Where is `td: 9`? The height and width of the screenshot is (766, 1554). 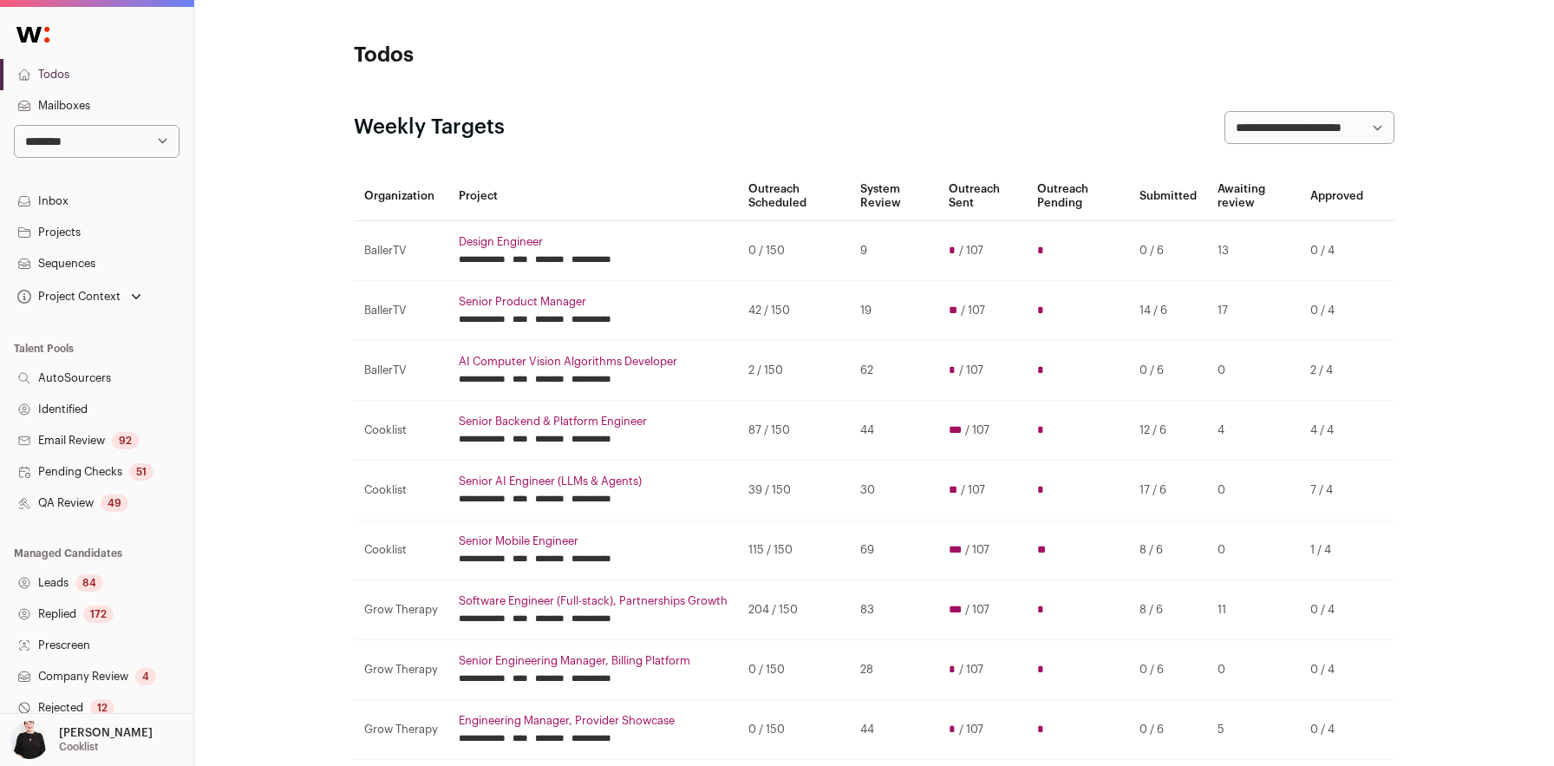 td: 9 is located at coordinates (893, 251).